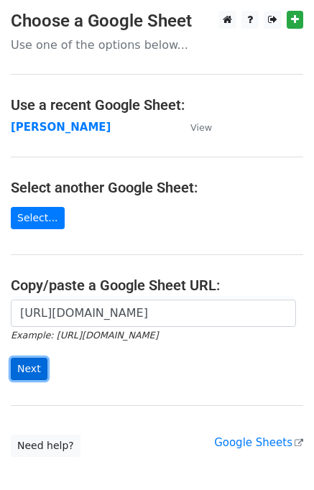 This screenshot has height=490, width=314. What do you see at coordinates (156, 105) in the screenshot?
I see `h4: Use a recent Google Sheet:` at bounding box center [156, 105].